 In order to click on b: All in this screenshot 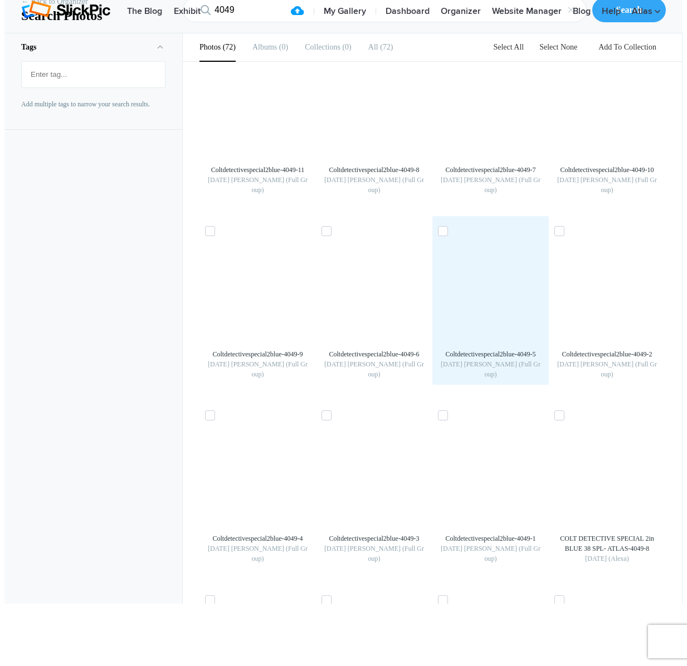, I will do `click(373, 47)`.